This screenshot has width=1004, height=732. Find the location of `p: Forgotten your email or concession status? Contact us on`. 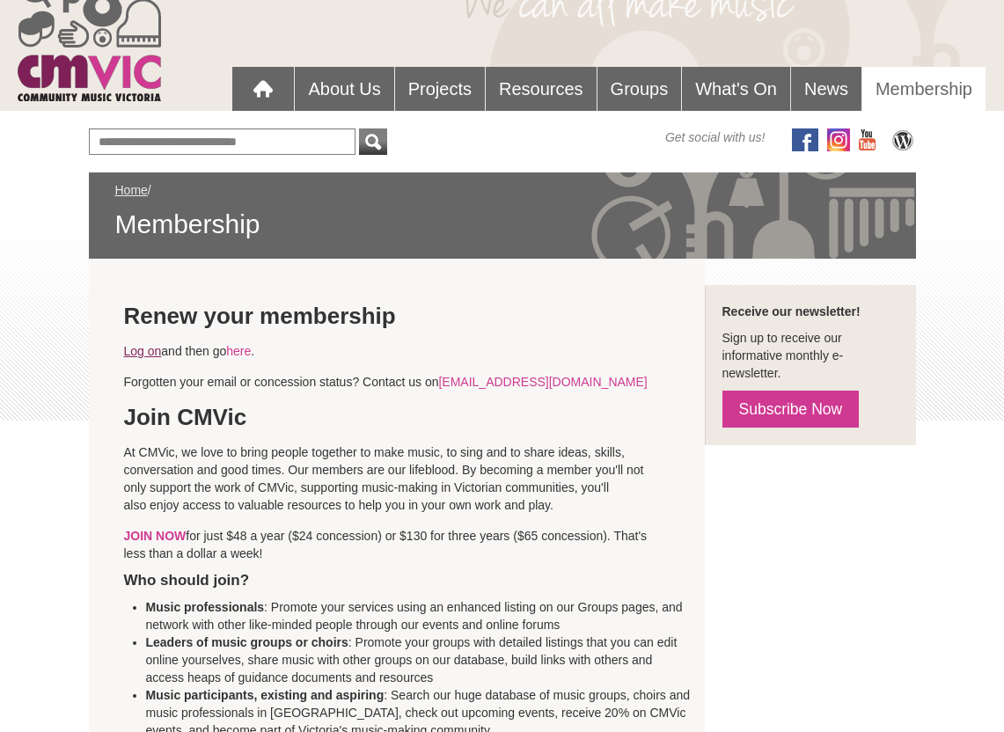

p: Forgotten your email or concession status? Contact us on is located at coordinates (397, 382).